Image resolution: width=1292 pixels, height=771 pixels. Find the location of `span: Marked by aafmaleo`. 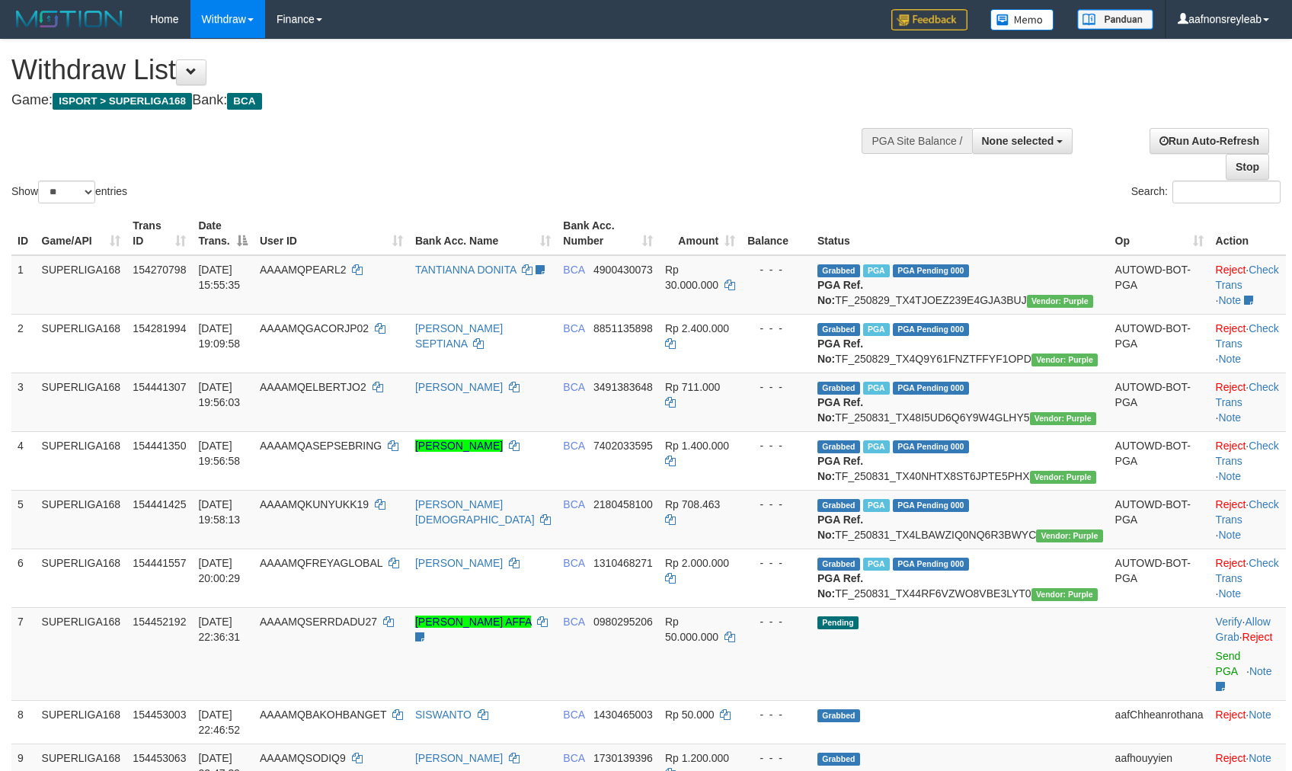

span: Marked by aafmaleo is located at coordinates (876, 270).